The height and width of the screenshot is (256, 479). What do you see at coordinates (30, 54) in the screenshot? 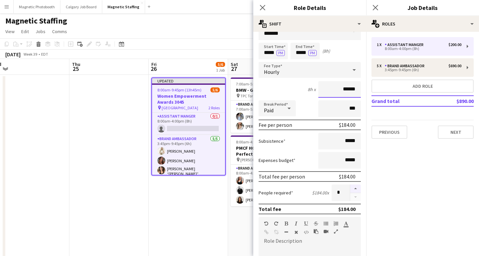
I see `span: Week 39` at bounding box center [30, 54].